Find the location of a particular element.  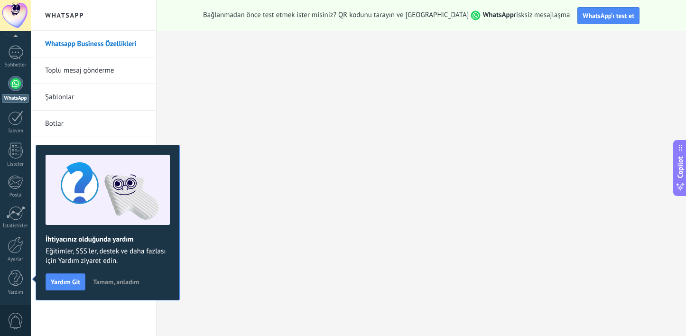

li: Whatsapp Business Özellikleri is located at coordinates (93, 44).